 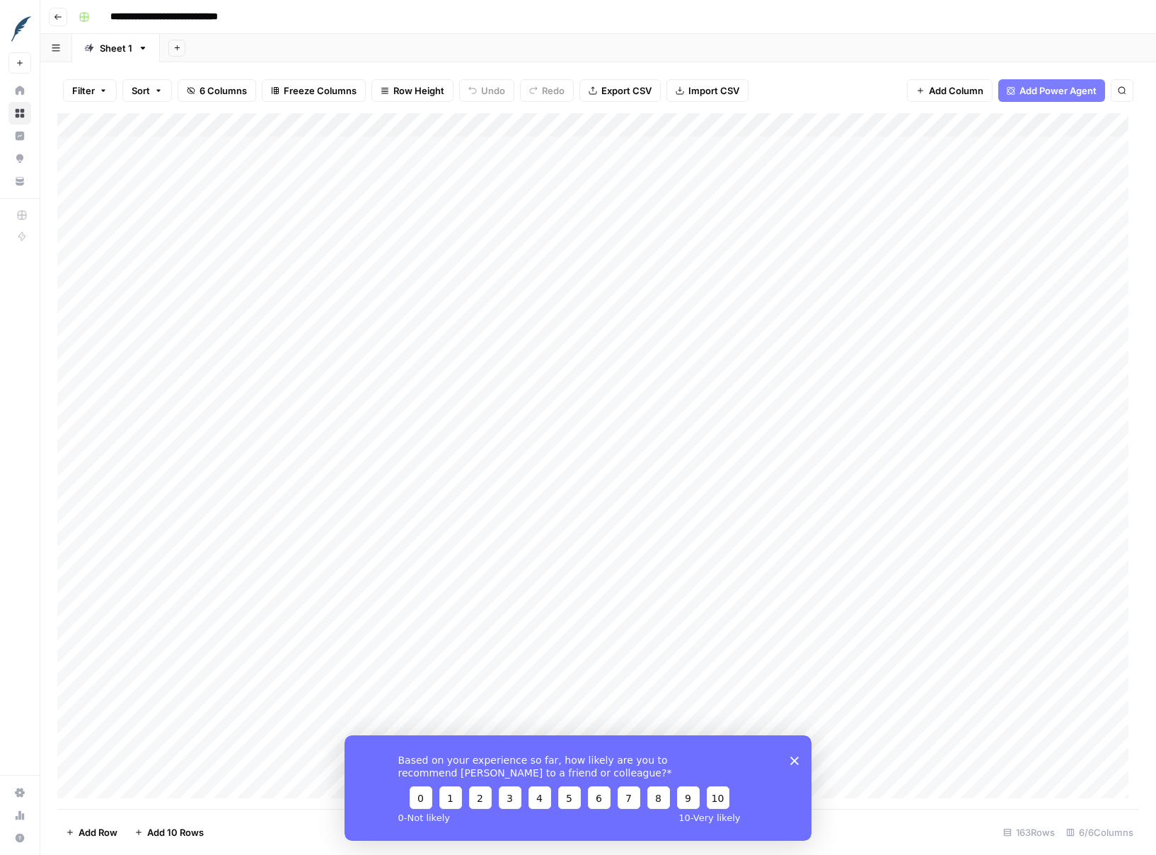 I want to click on span: Sort, so click(x=141, y=91).